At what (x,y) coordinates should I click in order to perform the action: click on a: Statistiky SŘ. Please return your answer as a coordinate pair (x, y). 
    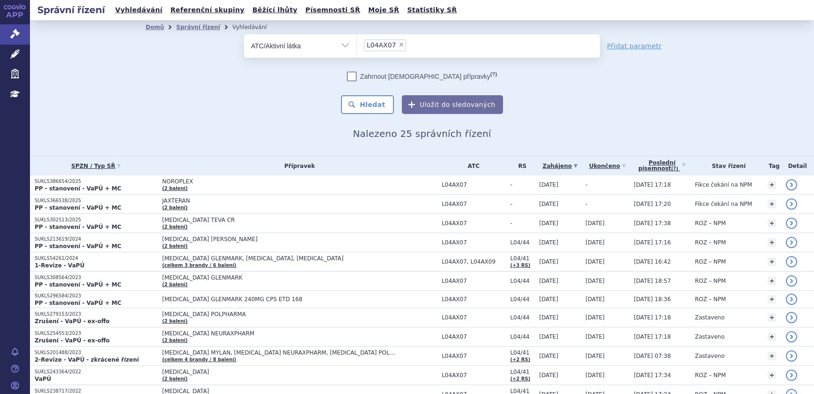
    Looking at the image, I should click on (432, 10).